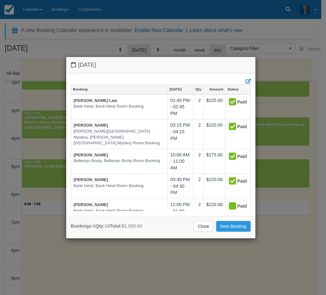  I want to click on a: Status, so click(238, 89).